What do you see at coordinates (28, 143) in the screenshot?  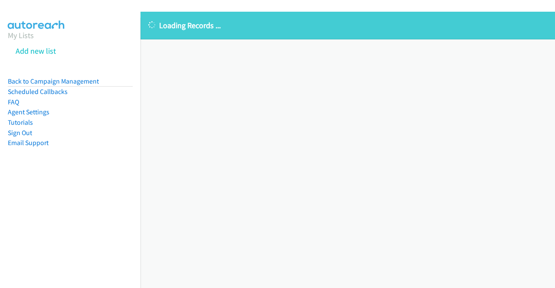 I see `a: Email Support` at bounding box center [28, 143].